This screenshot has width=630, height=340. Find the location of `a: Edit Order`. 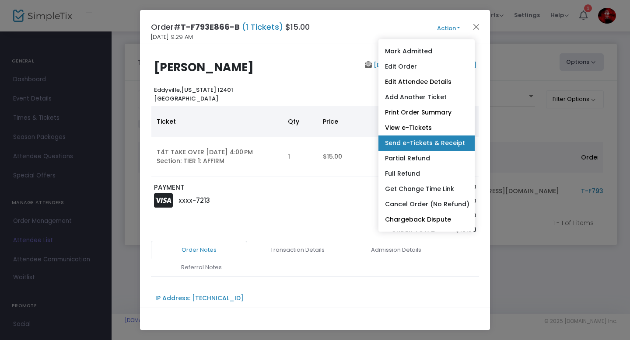

a: Edit Order is located at coordinates (426, 66).